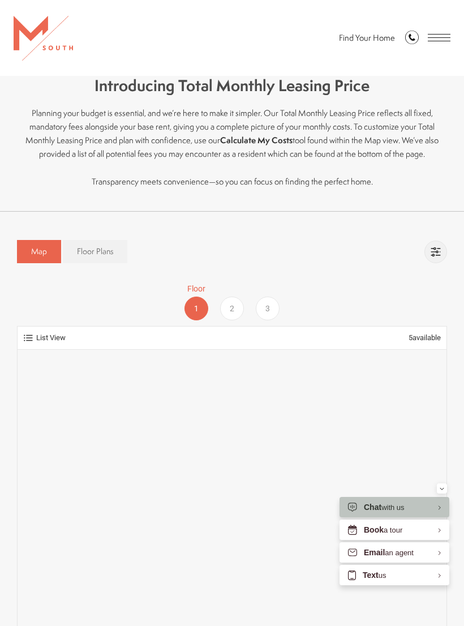  I want to click on span: 3, so click(268, 309).